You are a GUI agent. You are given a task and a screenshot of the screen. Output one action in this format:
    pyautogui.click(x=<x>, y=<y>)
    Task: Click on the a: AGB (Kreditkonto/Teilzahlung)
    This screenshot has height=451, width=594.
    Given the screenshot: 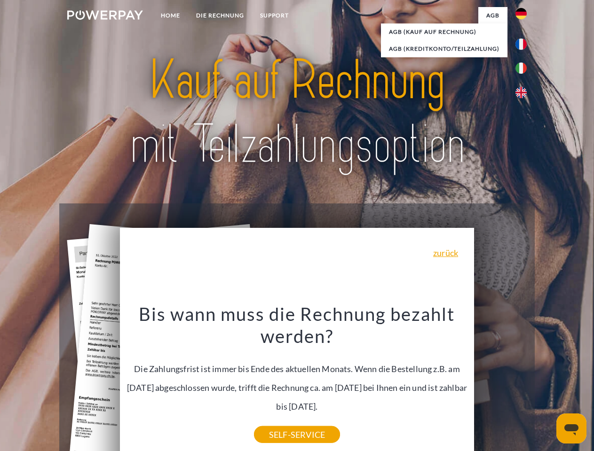 What is the action you would take?
    pyautogui.click(x=444, y=49)
    